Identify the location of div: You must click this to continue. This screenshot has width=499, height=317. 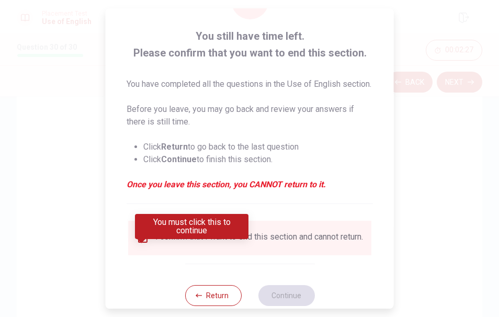
(191, 226).